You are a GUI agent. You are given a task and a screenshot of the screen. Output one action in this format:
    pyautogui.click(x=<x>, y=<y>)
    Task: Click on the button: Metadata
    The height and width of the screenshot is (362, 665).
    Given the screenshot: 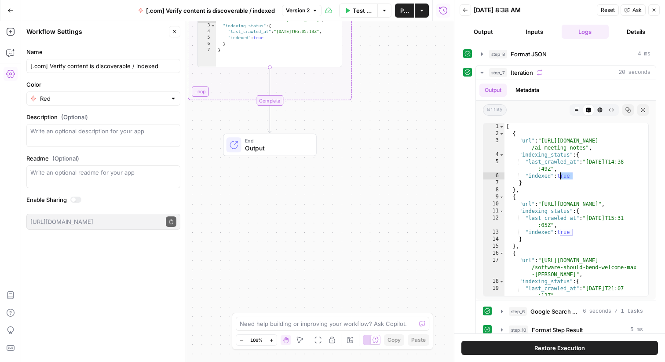 What is the action you would take?
    pyautogui.click(x=528, y=90)
    